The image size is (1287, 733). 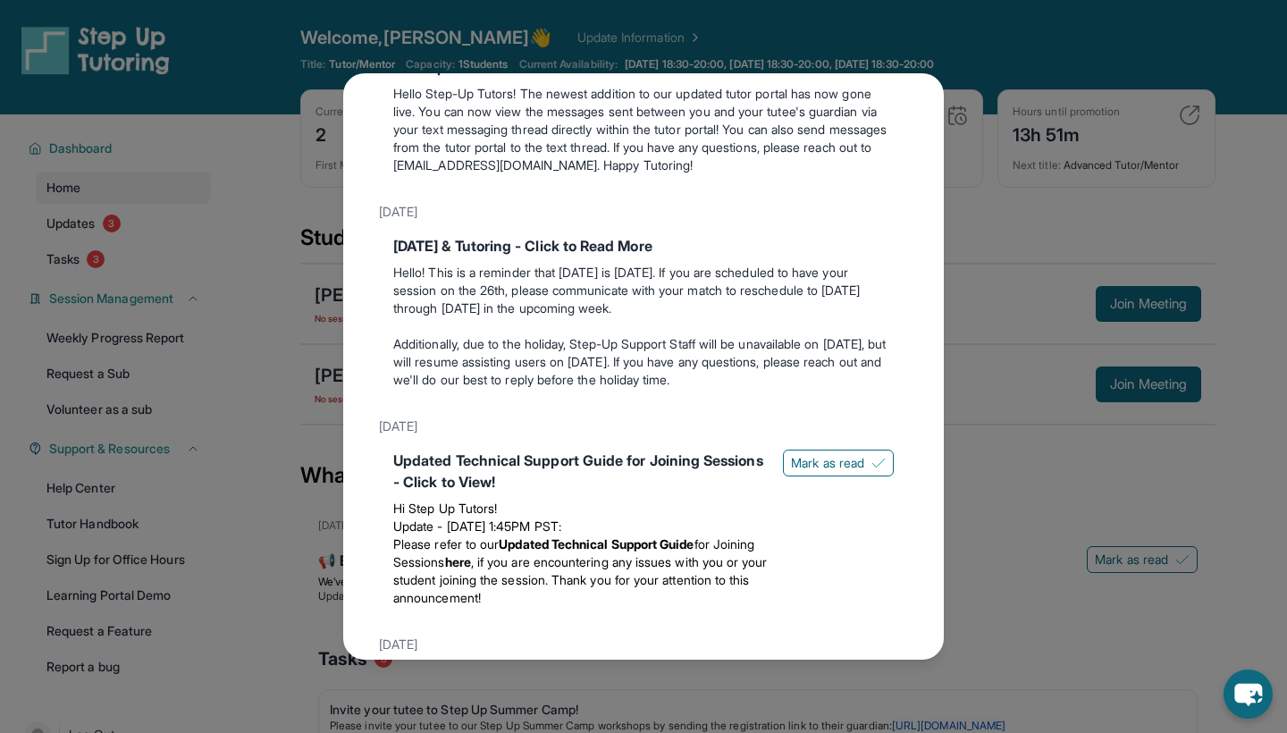 What do you see at coordinates (446, 544) in the screenshot?
I see `span: Please refer to our` at bounding box center [446, 544].